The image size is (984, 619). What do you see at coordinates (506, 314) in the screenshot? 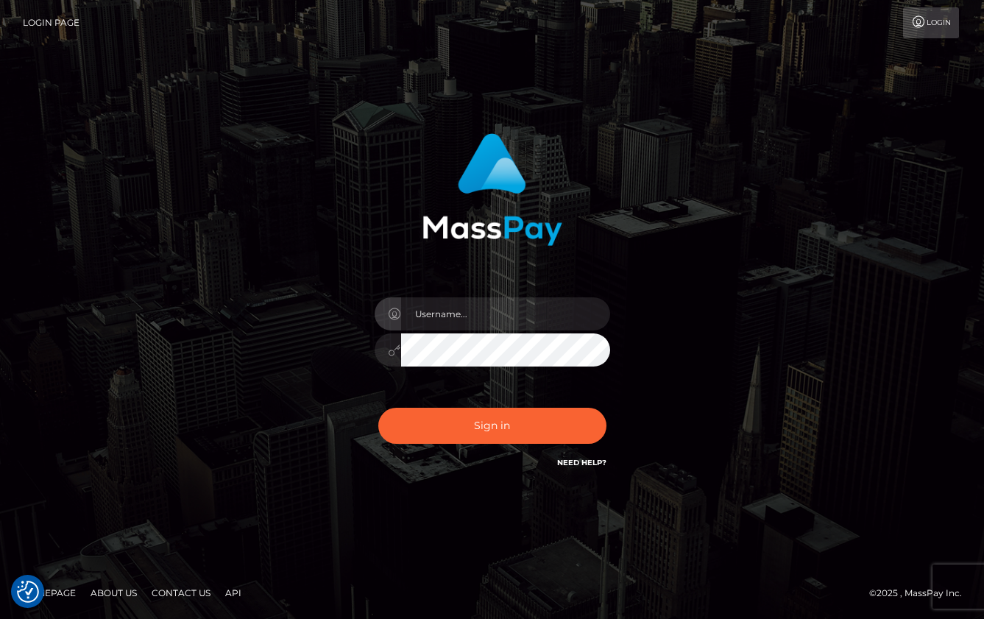
I see `input: Username...` at bounding box center [506, 314].